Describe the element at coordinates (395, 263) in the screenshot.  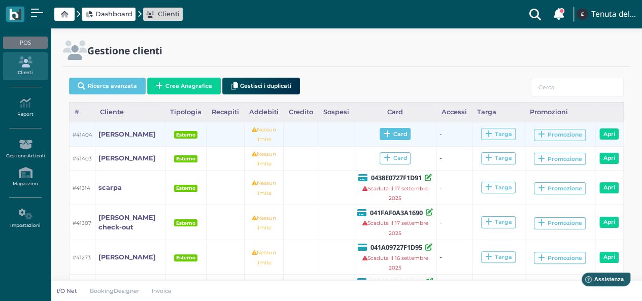
I see `small: Scaduta il 16 settembre 2025` at that location.